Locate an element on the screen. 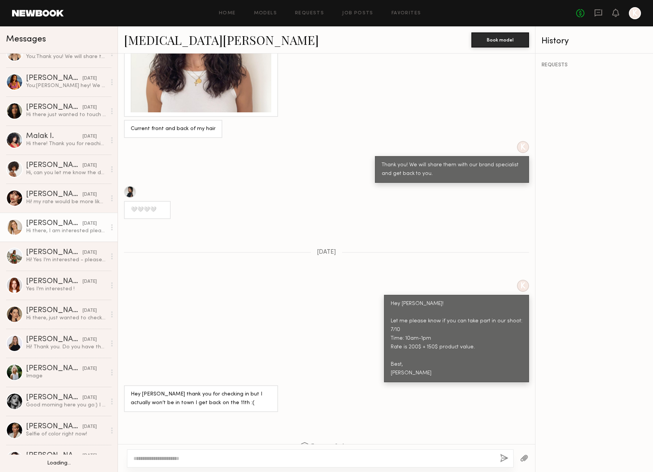  a: Requests is located at coordinates (309, 13).